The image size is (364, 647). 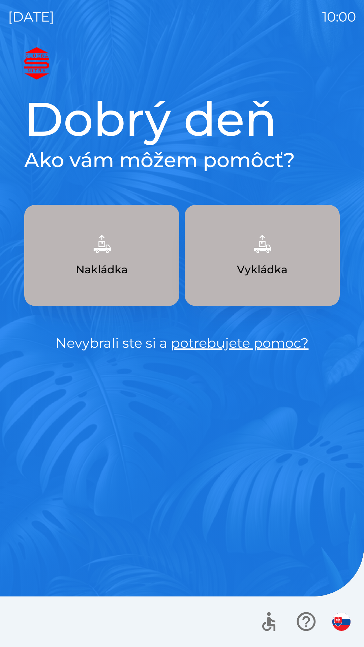 What do you see at coordinates (240, 343) in the screenshot?
I see `a: potrebujete pomoc?` at bounding box center [240, 343].